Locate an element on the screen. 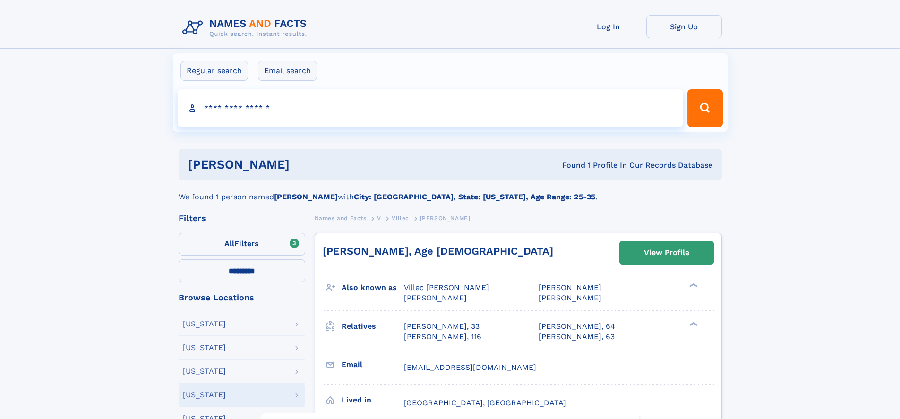 Image resolution: width=900 pixels, height=419 pixels. img: Logo Names and Facts is located at coordinates (247, 28).